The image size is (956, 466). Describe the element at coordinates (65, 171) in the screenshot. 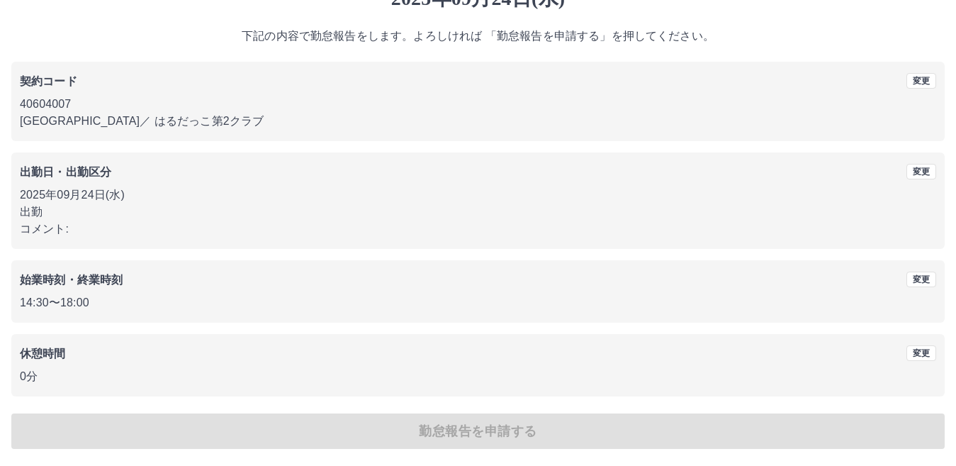

I see `b: 出勤日・出勤区分` at that location.